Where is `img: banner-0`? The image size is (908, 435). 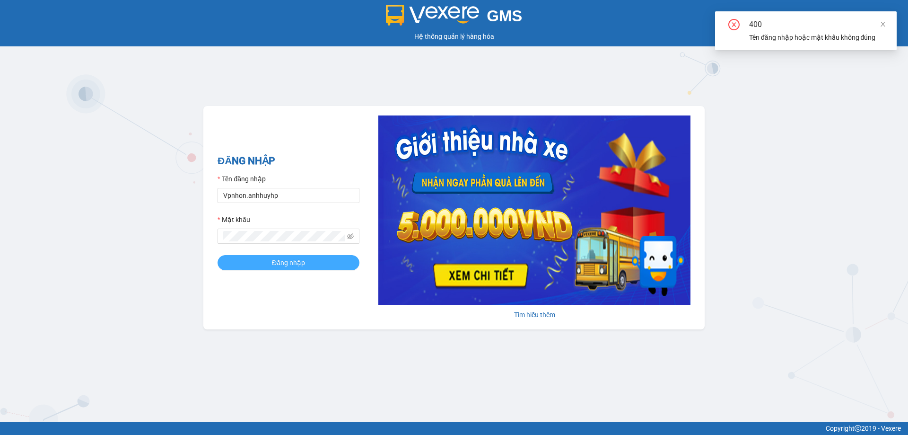 img: banner-0 is located at coordinates (534, 210).